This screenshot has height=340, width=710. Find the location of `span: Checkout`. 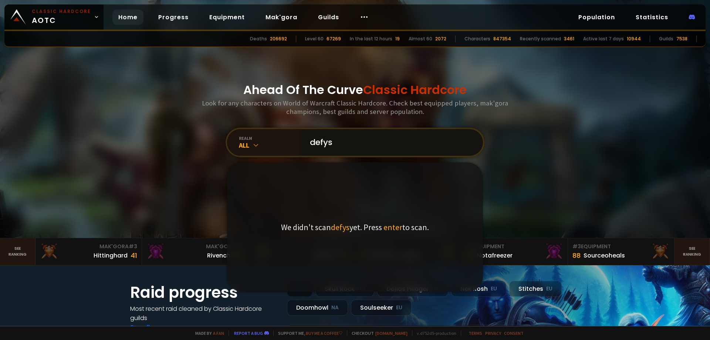

span: Checkout is located at coordinates (377, 333).